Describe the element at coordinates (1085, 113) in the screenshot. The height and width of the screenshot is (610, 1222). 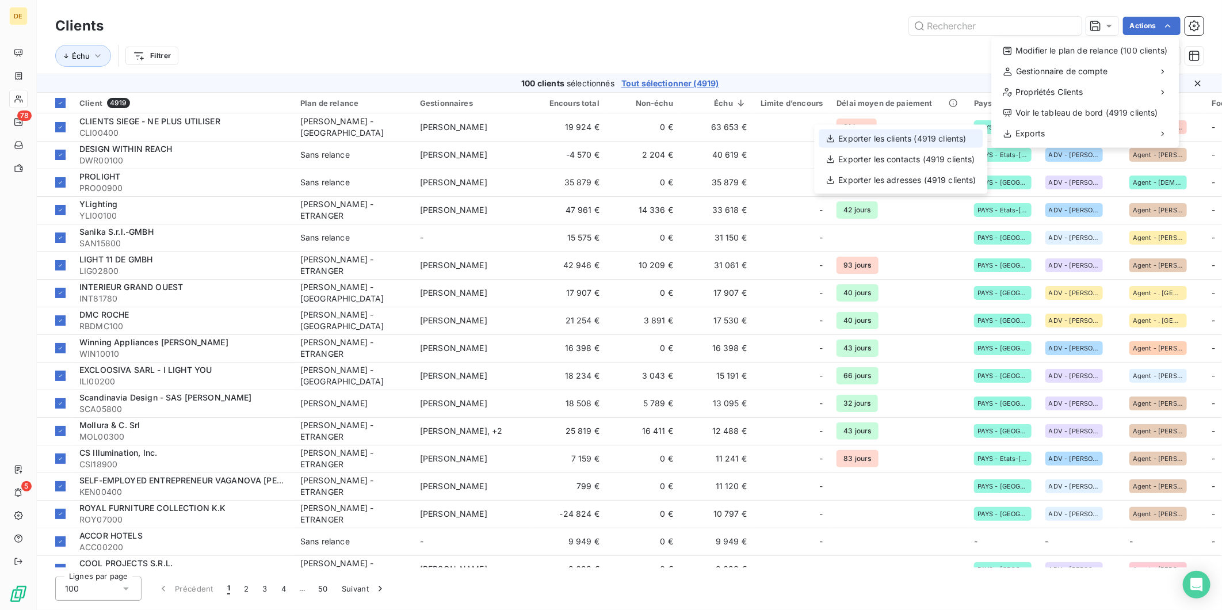
I see `div: Voir le tableau de bord (4919 clients)` at that location.